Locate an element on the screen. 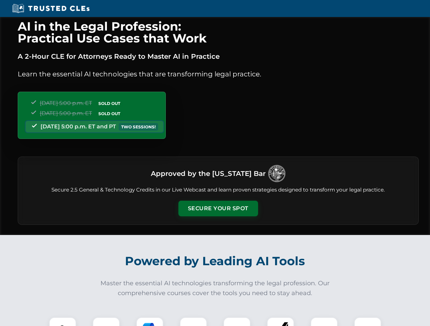 The width and height of the screenshot is (430, 326). button: Secure Your Spot is located at coordinates (218, 209).